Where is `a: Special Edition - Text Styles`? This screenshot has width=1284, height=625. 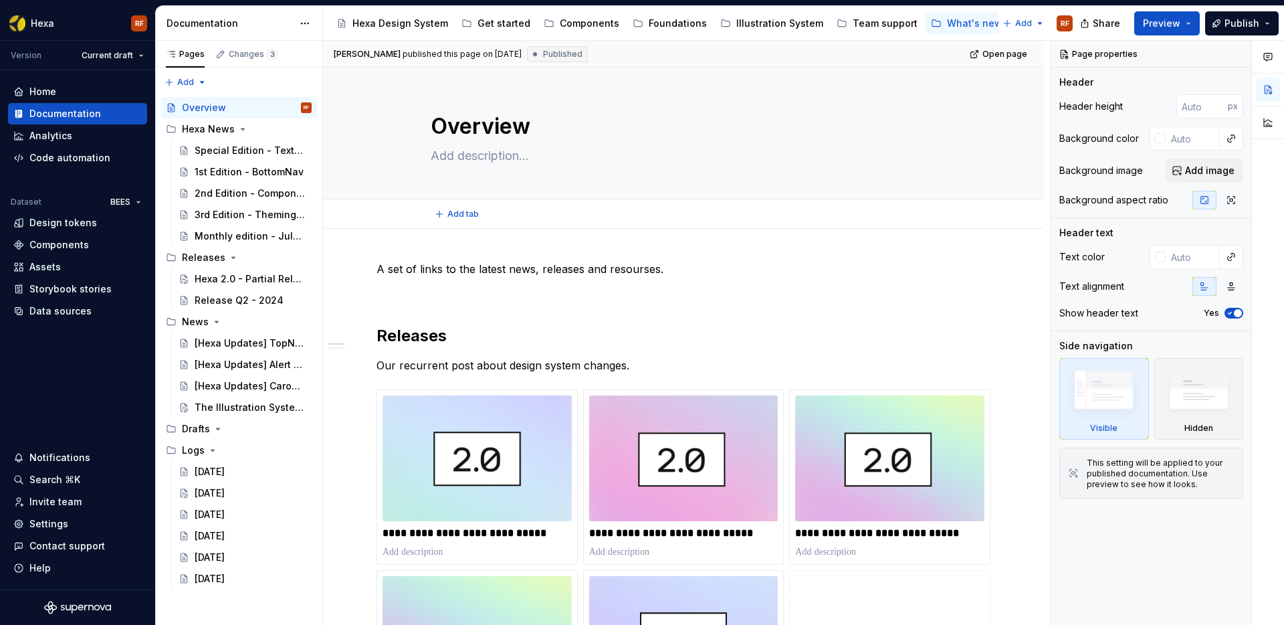
a: Special Edition - Text Styles is located at coordinates (245, 150).